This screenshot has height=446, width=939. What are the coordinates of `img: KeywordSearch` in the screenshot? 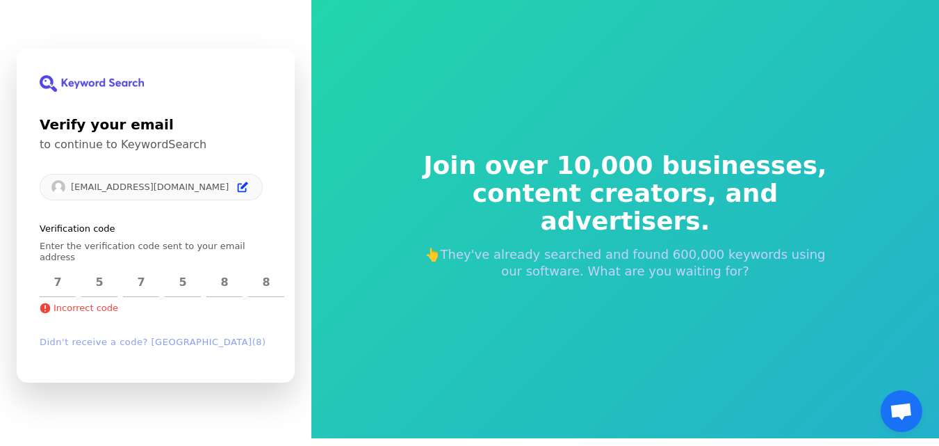 It's located at (92, 83).